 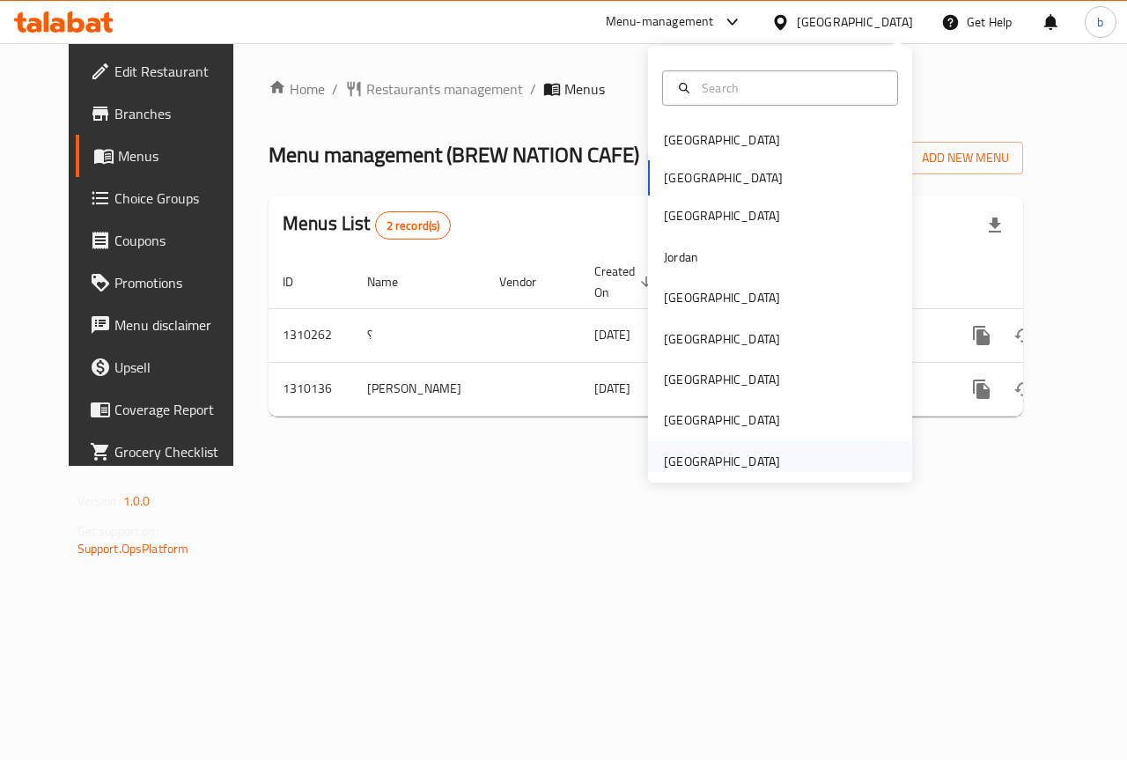 What do you see at coordinates (99, 501) in the screenshot?
I see `span: Version:` at bounding box center [99, 501].